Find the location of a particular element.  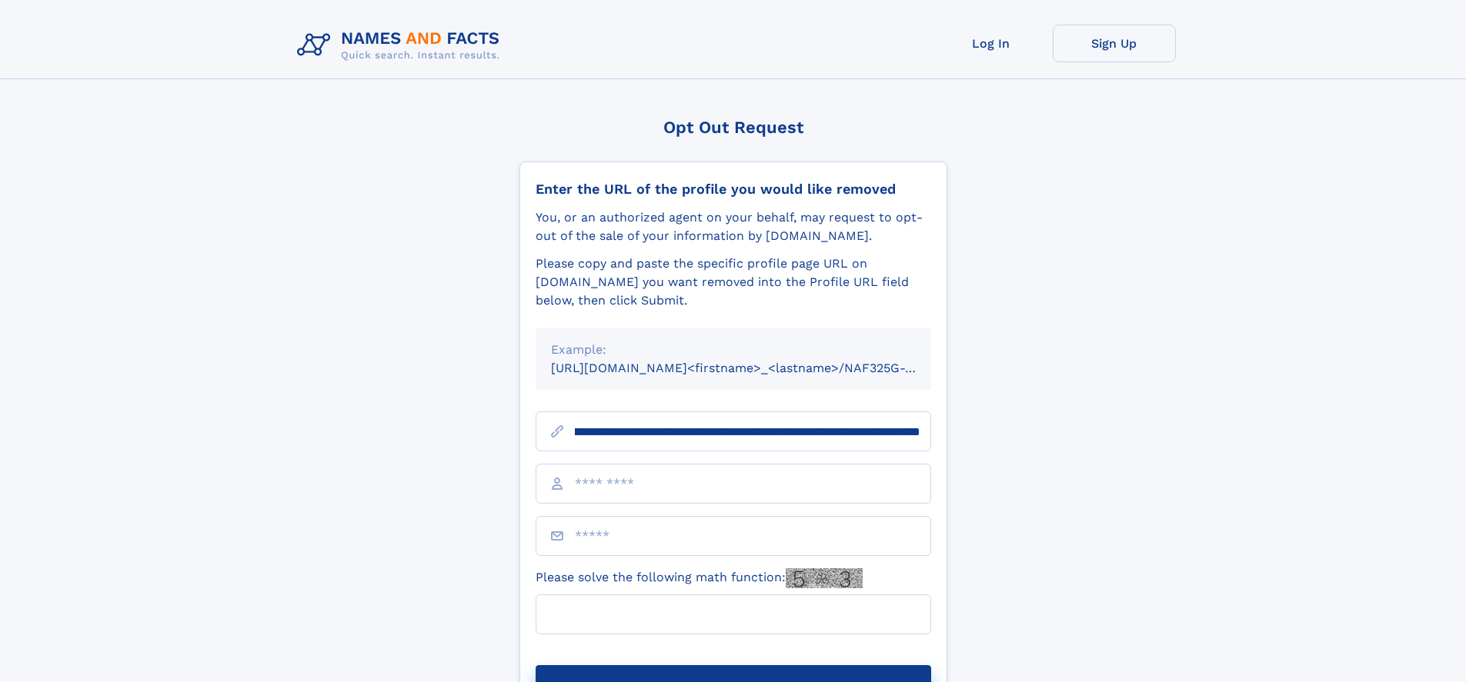

label: Please solve the following math function: is located at coordinates (699, 579).